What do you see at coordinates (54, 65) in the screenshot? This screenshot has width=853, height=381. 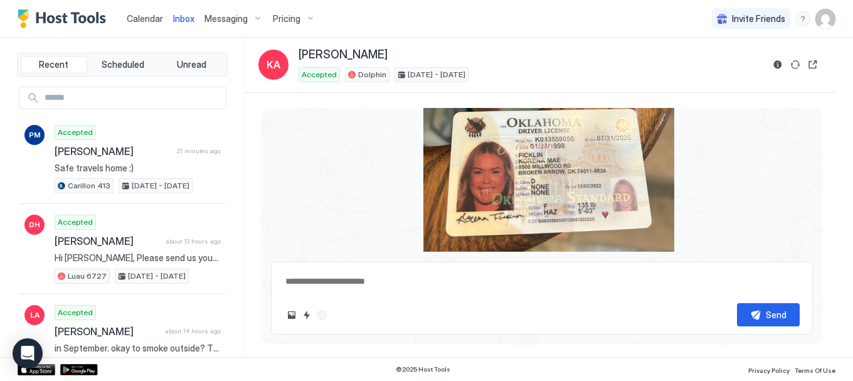 I see `button: Recent` at bounding box center [54, 65].